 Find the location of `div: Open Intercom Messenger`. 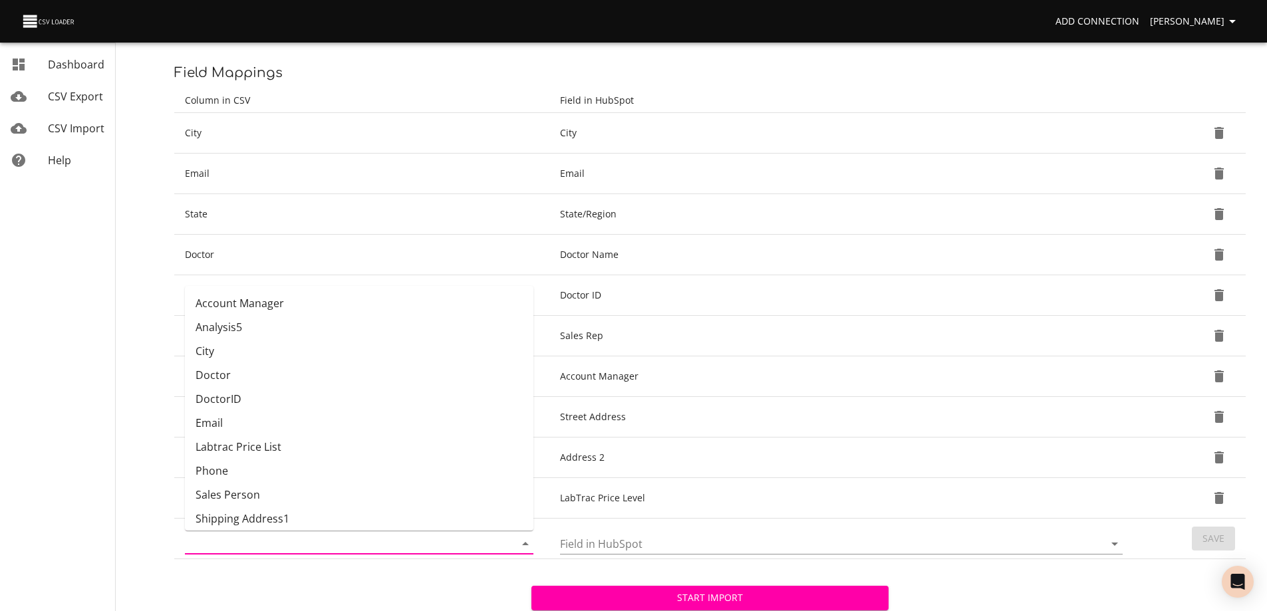

div: Open Intercom Messenger is located at coordinates (1238, 582).